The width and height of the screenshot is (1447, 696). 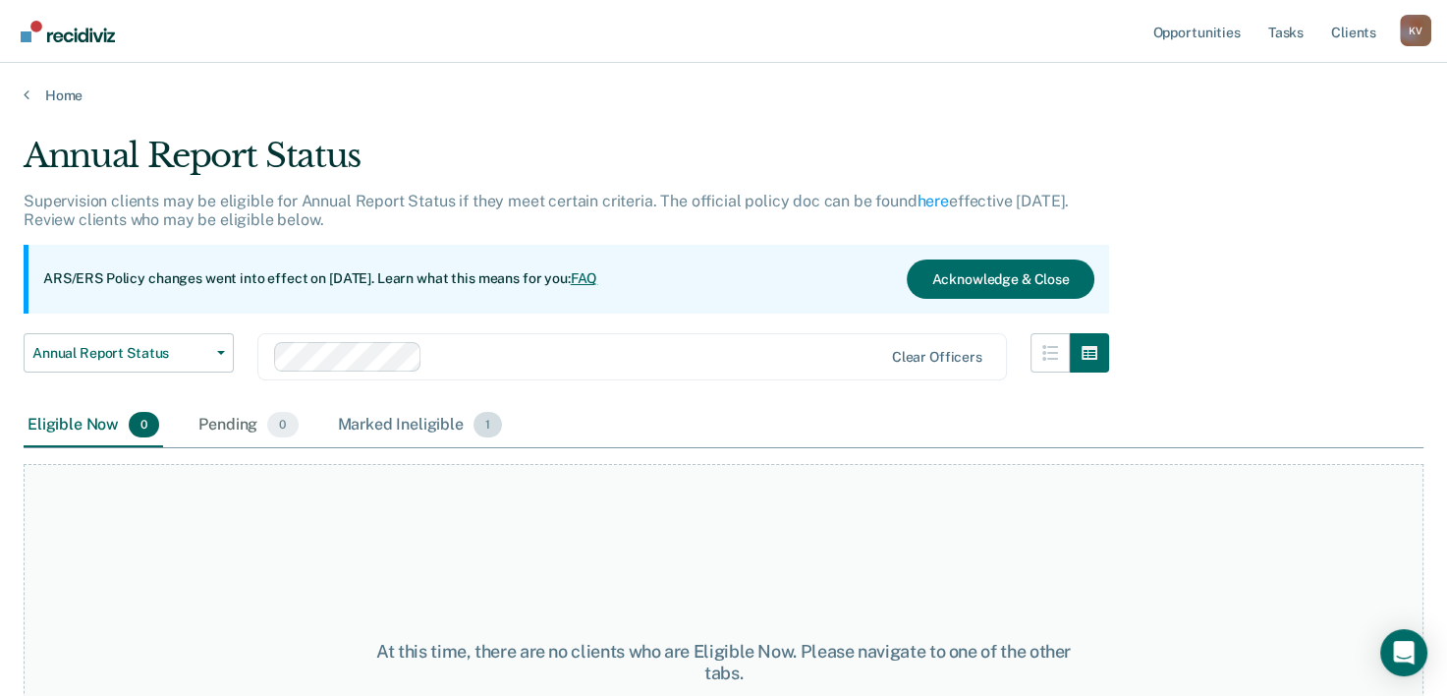 What do you see at coordinates (129, 353) in the screenshot?
I see `button: Annual Report Status` at bounding box center [129, 353].